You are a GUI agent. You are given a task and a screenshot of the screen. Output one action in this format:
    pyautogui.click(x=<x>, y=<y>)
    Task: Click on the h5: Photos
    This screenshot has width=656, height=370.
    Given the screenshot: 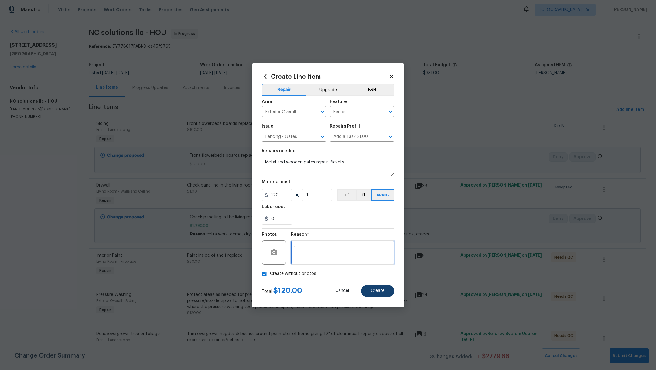 What is the action you would take?
    pyautogui.click(x=269, y=235)
    